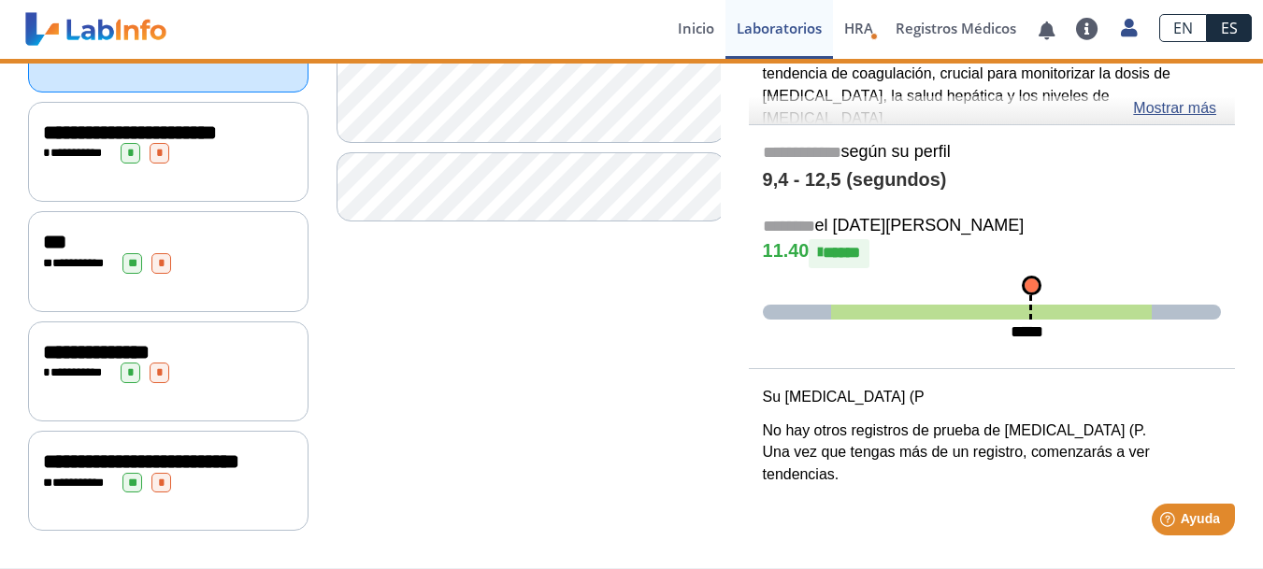 This screenshot has height=569, width=1263. What do you see at coordinates (104, 22) in the screenshot?
I see `font: Ayuda` at bounding box center [104, 22].